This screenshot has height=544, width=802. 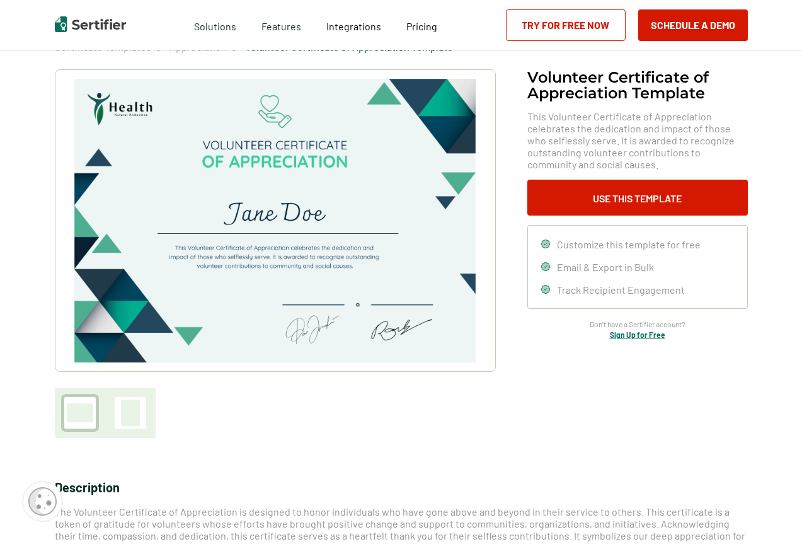 I want to click on a: Integrations, so click(x=353, y=25).